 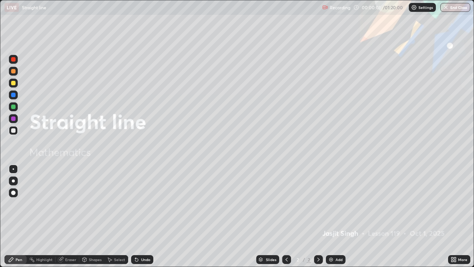 I want to click on div: Add, so click(x=339, y=259).